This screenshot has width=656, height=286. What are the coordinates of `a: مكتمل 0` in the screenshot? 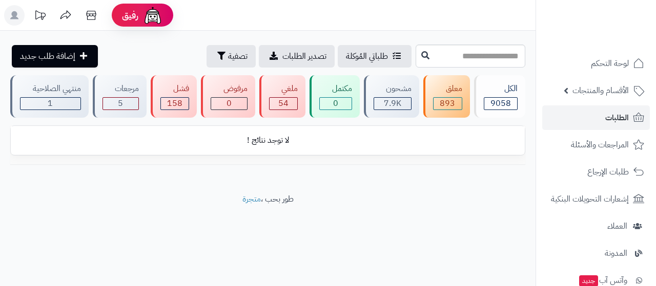 It's located at (334, 96).